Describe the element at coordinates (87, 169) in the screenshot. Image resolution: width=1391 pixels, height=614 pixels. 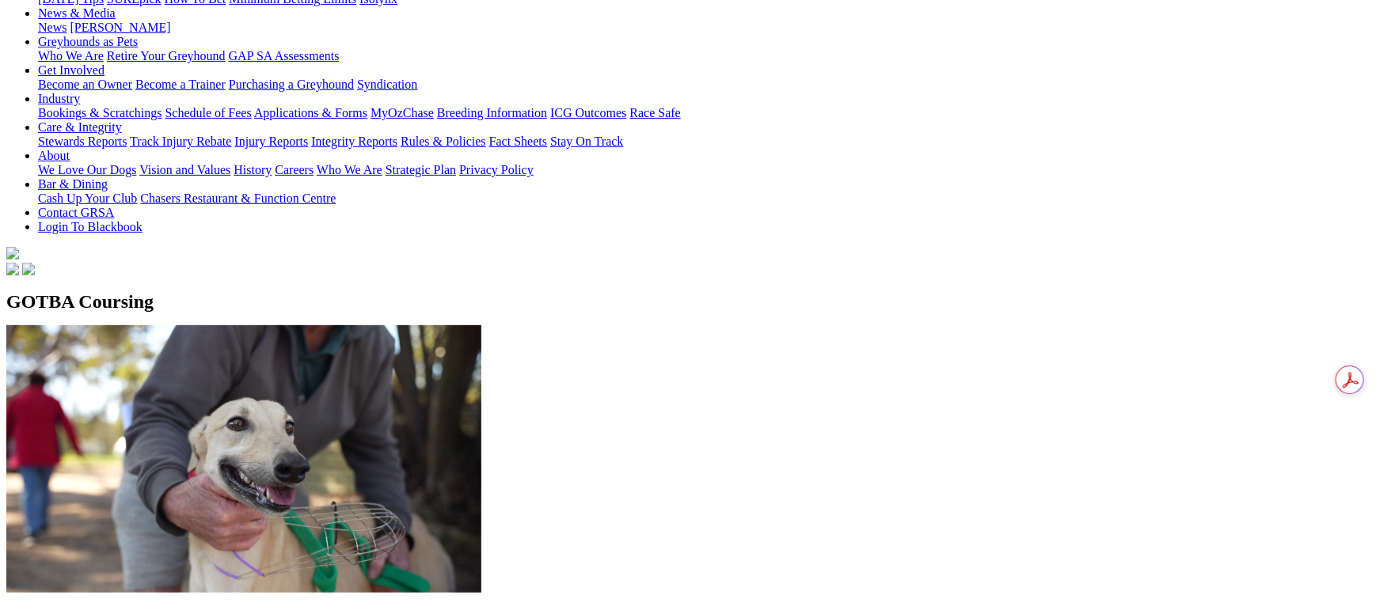
I see `a: We Love Our Dogs` at that location.